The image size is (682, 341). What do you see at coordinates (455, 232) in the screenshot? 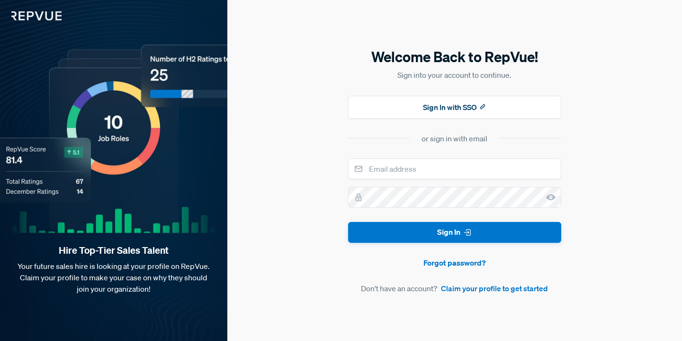
I see `button: Sign In` at bounding box center [455, 232].